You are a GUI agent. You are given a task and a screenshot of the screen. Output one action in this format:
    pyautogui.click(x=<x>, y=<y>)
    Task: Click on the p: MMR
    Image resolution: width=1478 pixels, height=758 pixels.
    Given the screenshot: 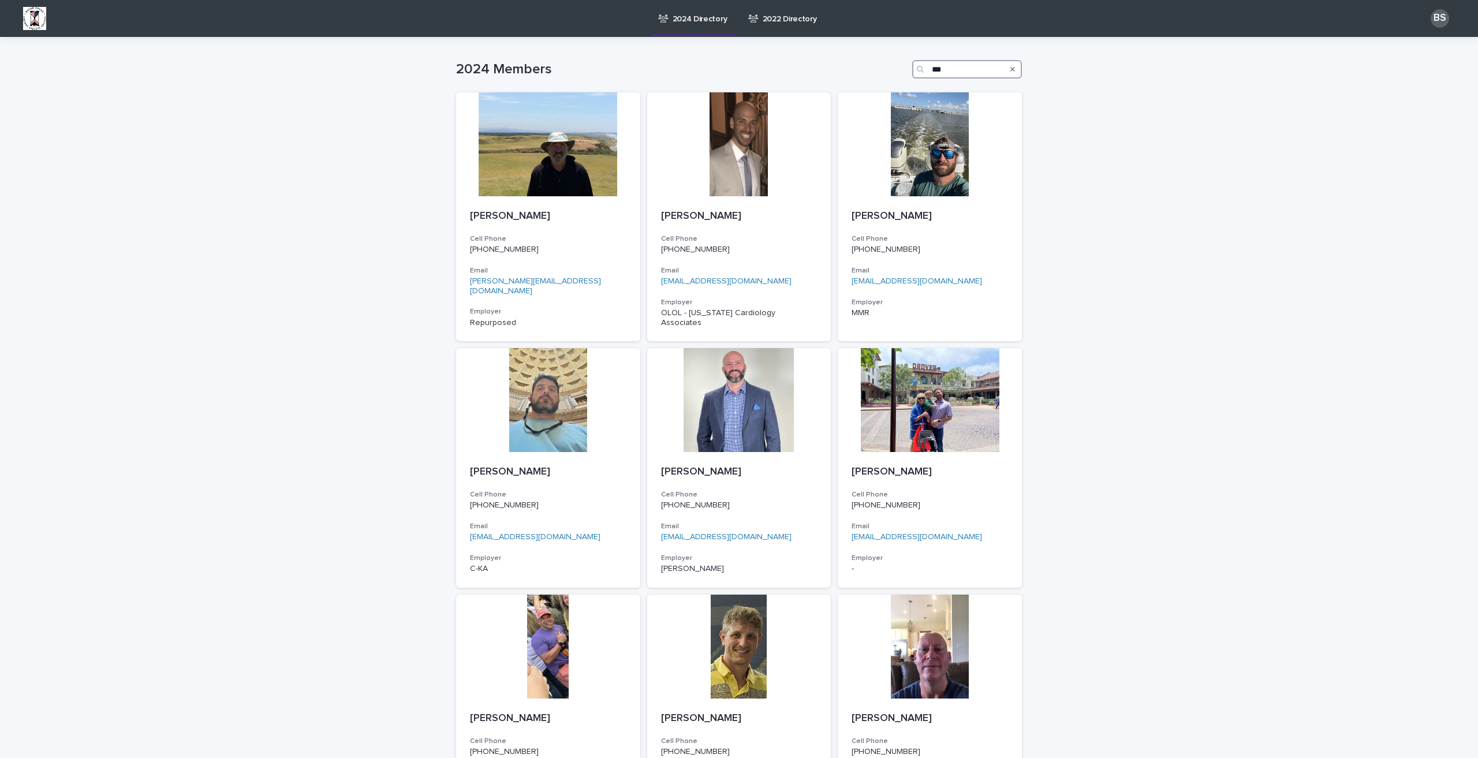 What is the action you would take?
    pyautogui.click(x=929, y=313)
    